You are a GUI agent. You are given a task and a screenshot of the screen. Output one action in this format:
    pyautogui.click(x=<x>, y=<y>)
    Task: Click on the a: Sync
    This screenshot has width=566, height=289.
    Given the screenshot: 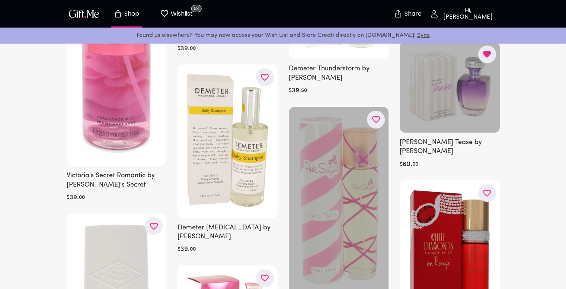 What is the action you would take?
    pyautogui.click(x=424, y=35)
    